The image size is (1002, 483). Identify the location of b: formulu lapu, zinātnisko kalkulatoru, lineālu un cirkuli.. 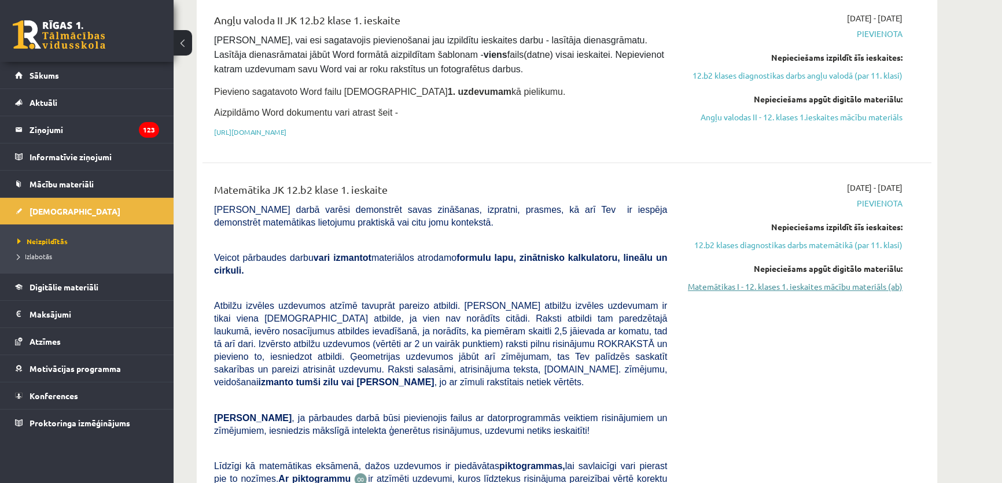
(440, 264).